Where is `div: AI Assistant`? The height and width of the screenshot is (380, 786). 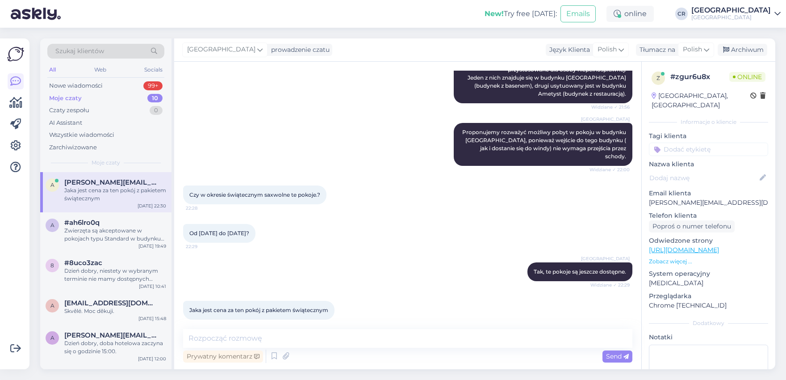 div: AI Assistant is located at coordinates (66, 123).